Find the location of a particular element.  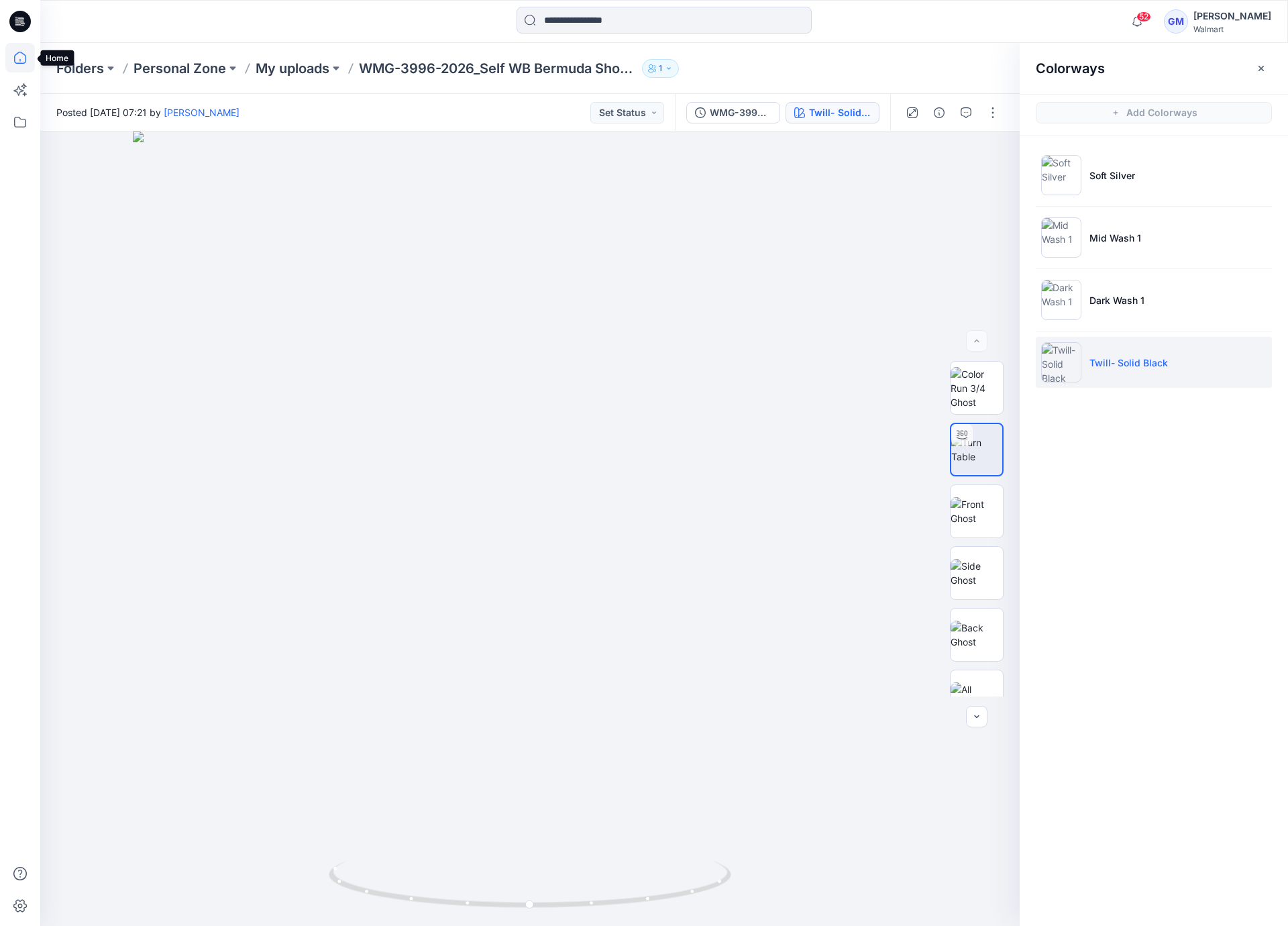

a: My uploads is located at coordinates (293, 69).